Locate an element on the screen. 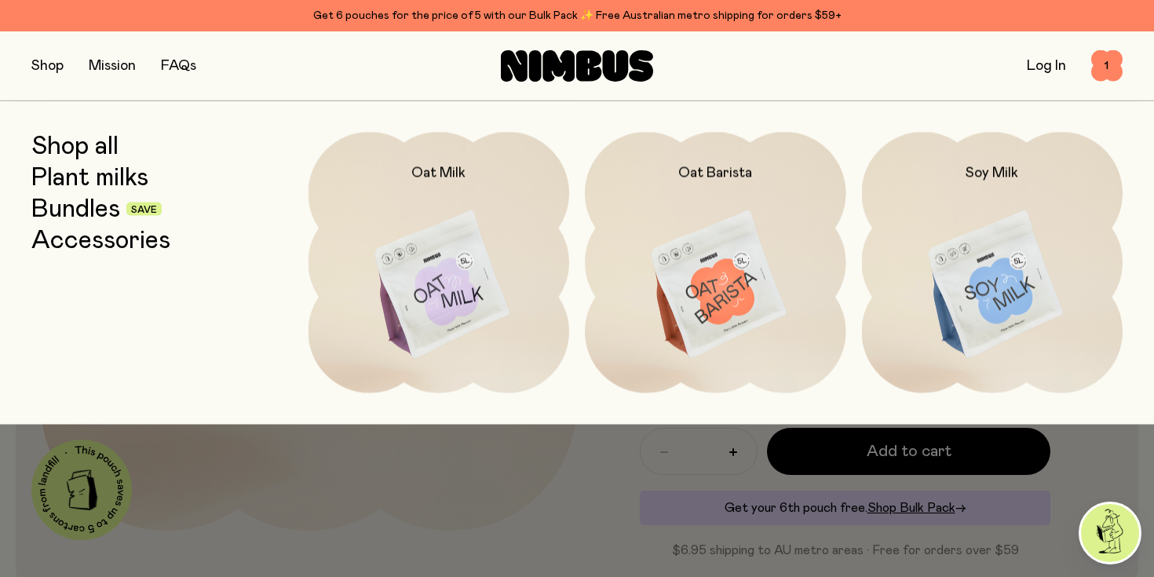 The height and width of the screenshot is (577, 1154). a: Bundles is located at coordinates (75, 209).